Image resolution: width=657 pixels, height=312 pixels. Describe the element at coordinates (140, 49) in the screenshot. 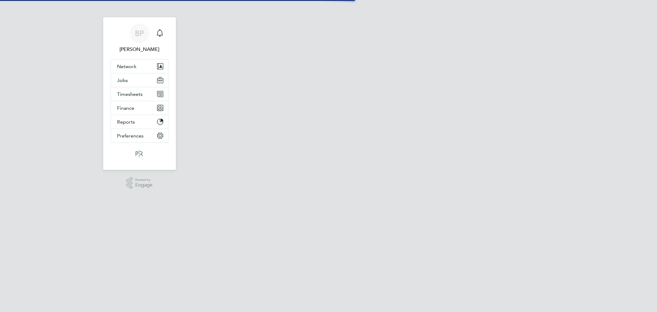

I see `span: Ben Perkin` at that location.